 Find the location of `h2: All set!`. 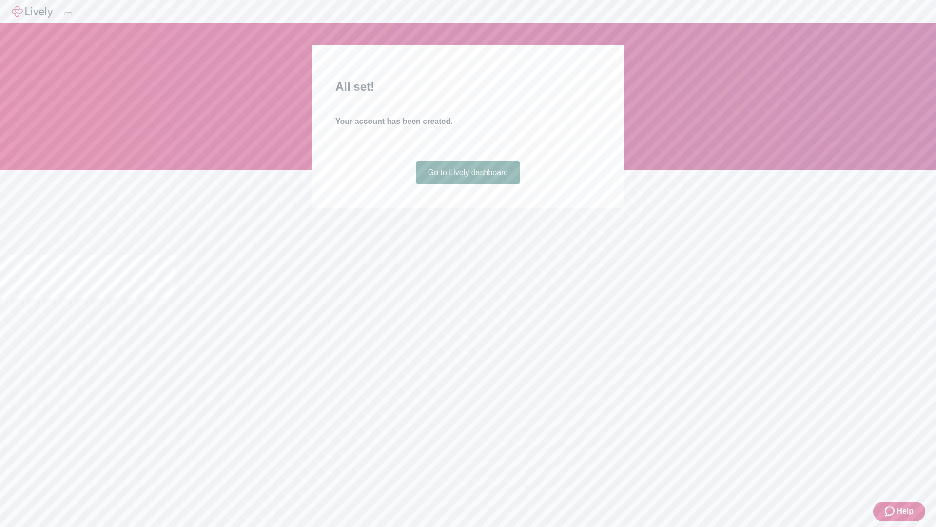

h2: All set! is located at coordinates (468, 87).